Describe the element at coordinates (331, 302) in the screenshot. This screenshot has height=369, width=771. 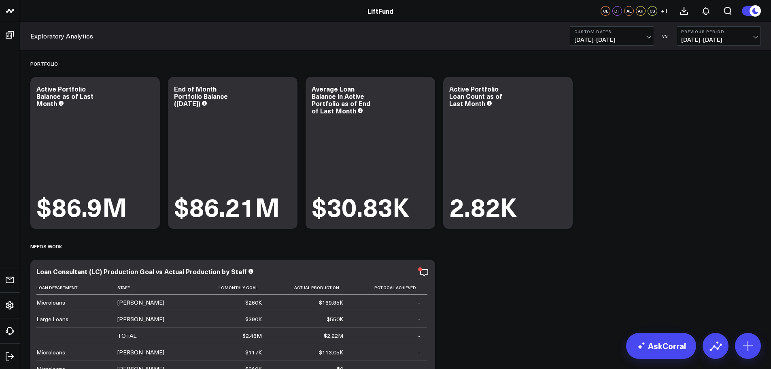
I see `div: $169.85K` at that location.